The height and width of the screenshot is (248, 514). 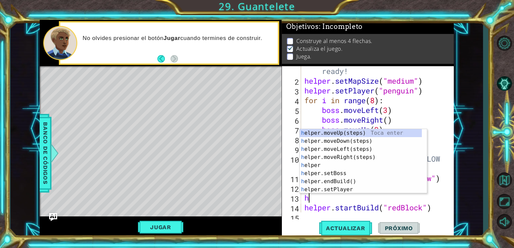 What do you see at coordinates (292, 92) in the screenshot?
I see `div: 3` at bounding box center [292, 92].